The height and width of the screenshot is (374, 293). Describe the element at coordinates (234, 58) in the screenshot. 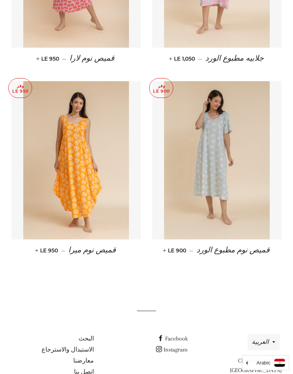

I see `span: جلابيه مطبوع الورد` at that location.